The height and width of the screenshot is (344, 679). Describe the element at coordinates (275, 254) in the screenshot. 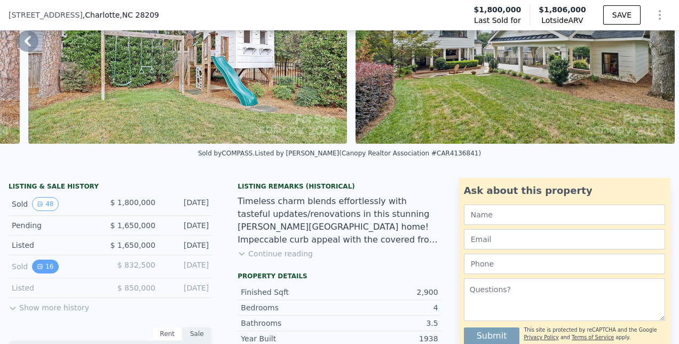

I see `button: Continue reading` at that location.